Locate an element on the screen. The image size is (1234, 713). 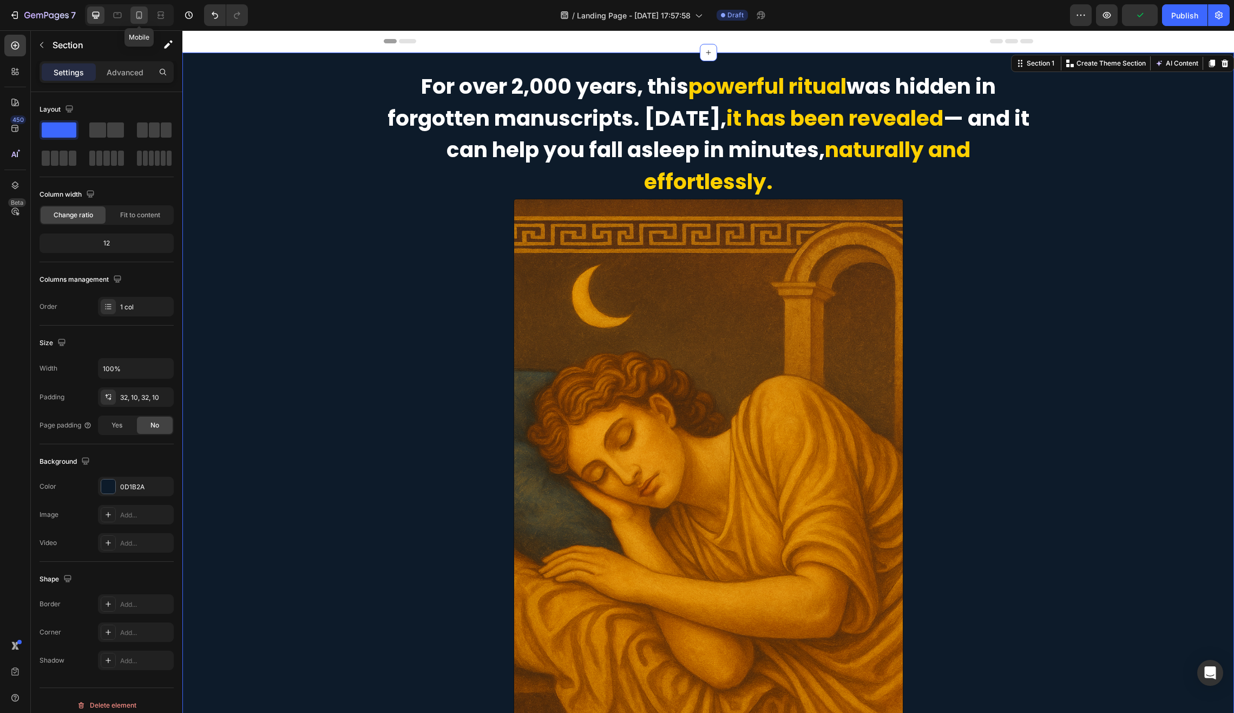
span: No is located at coordinates (155, 425).